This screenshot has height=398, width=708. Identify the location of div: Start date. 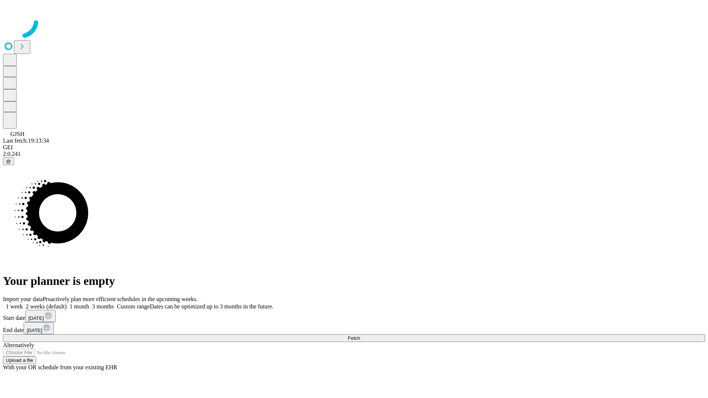
(354, 316).